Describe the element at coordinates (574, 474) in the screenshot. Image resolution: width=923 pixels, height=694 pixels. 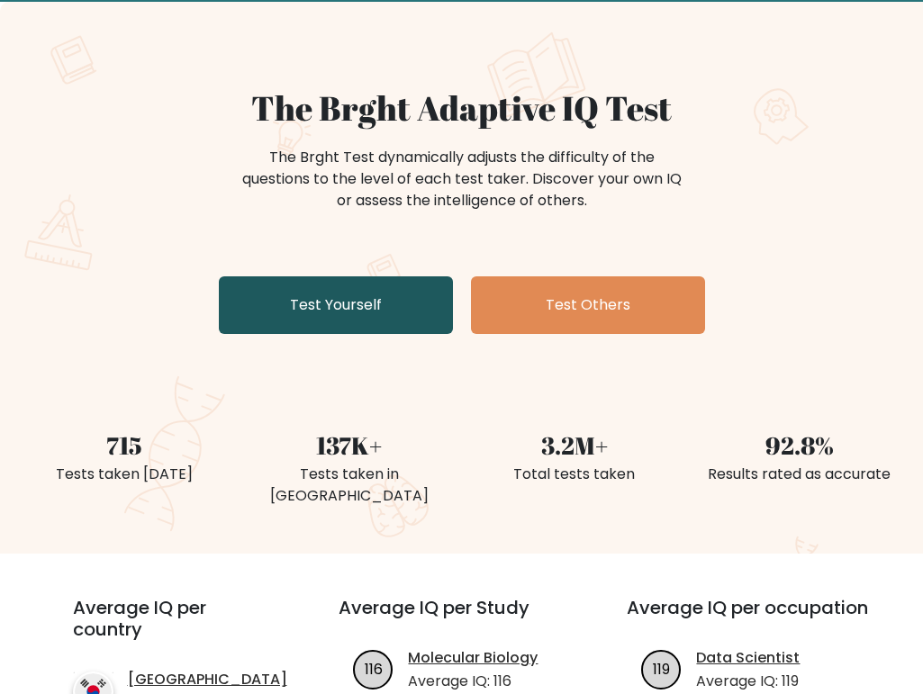
I see `div: Total tests taken` at that location.